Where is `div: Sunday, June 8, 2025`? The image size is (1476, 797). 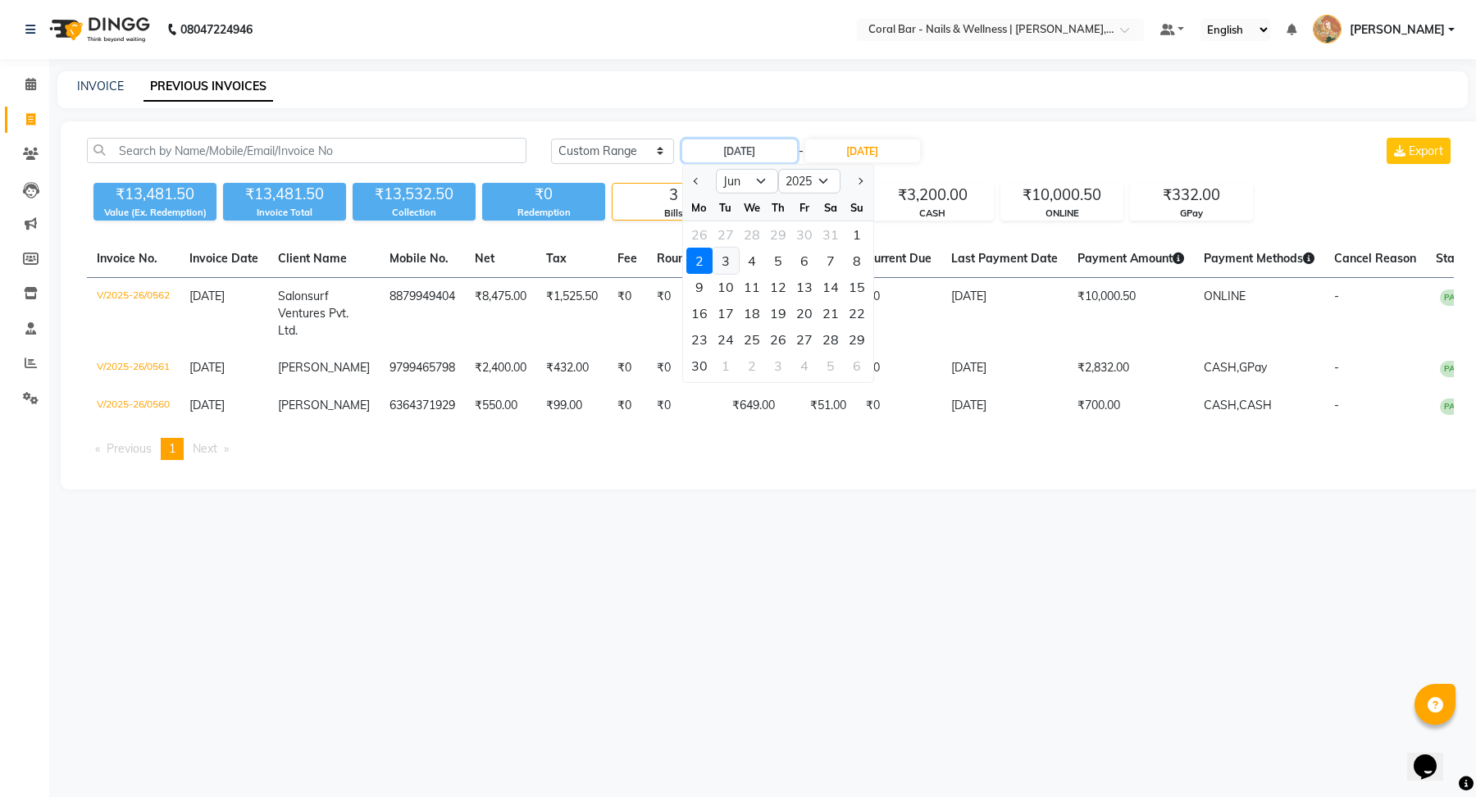
div: Sunday, June 8, 2025 is located at coordinates (857, 261).